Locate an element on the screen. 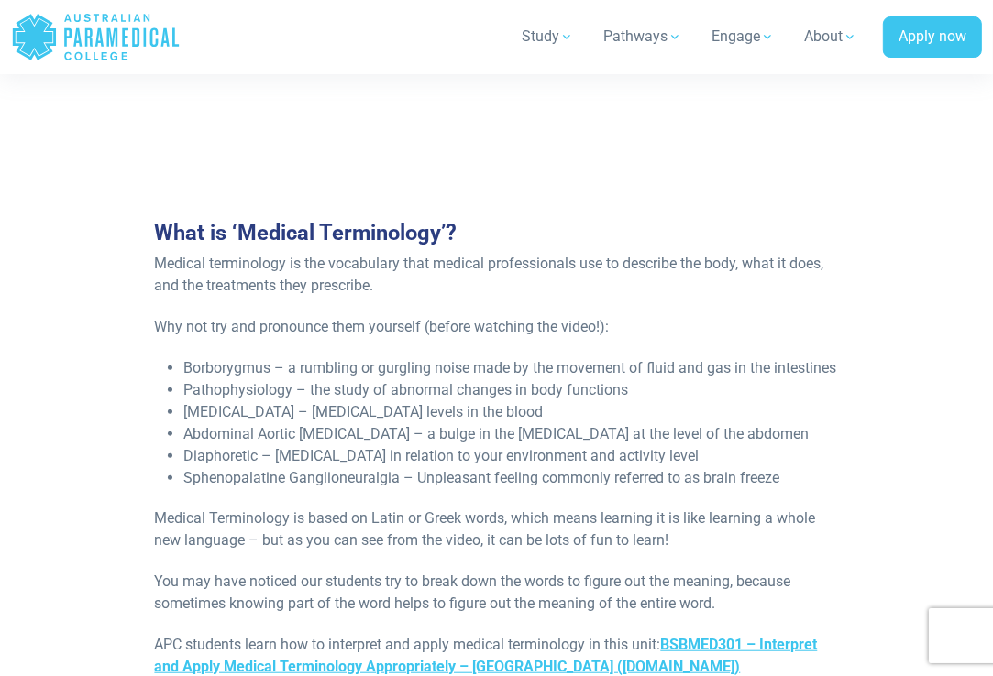 The width and height of the screenshot is (993, 676). p: Medical terminology is the vocabulary that medical professionals use to describe the body, what i... is located at coordinates (496, 275).